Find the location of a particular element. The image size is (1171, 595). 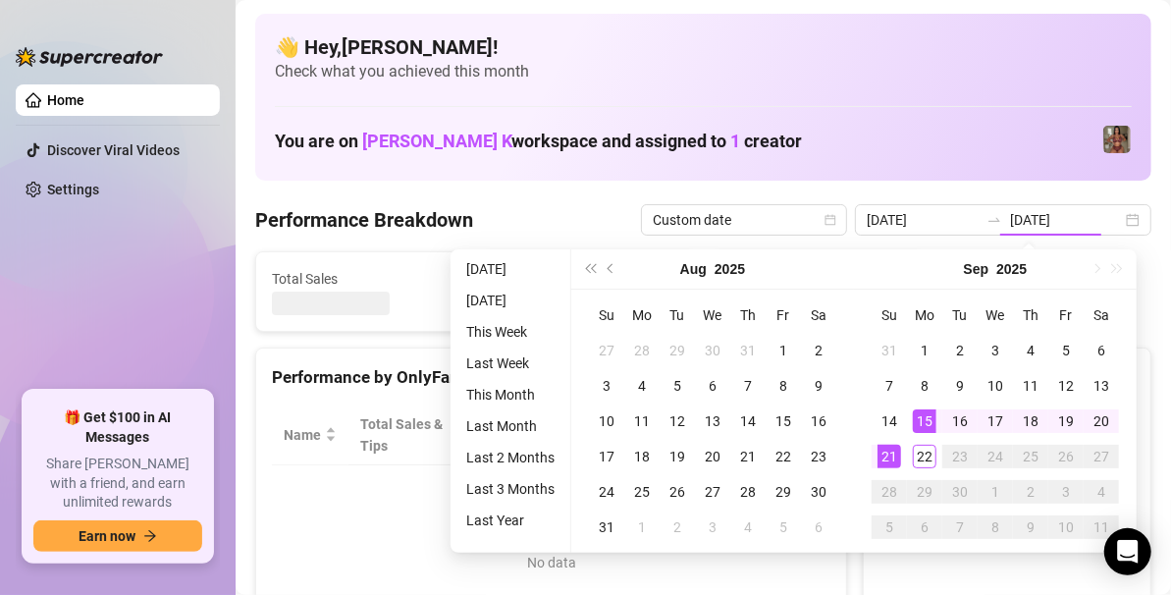

a: Discover Viral Videos is located at coordinates (113, 150).